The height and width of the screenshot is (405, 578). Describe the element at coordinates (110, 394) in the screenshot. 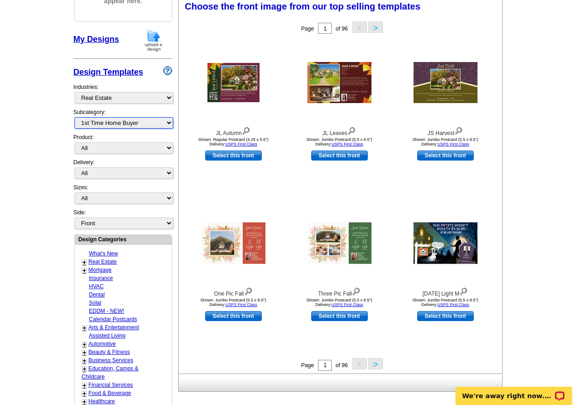

I see `a: Food & Beverage` at that location.